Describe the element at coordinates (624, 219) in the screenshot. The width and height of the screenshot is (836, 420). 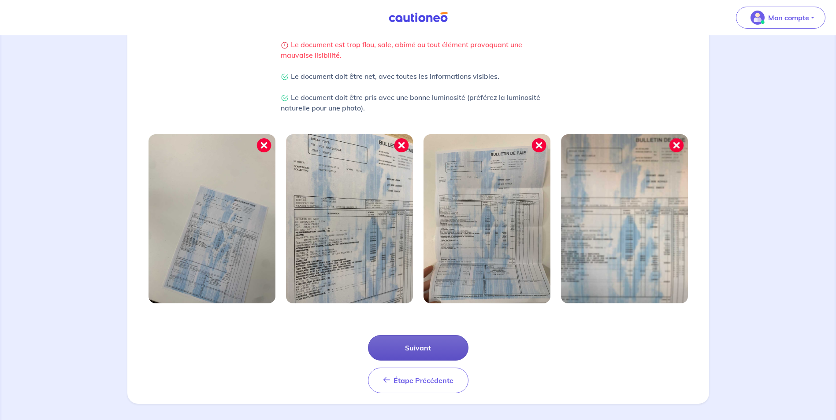
I see `img: Image mal cadrée 4` at that location.